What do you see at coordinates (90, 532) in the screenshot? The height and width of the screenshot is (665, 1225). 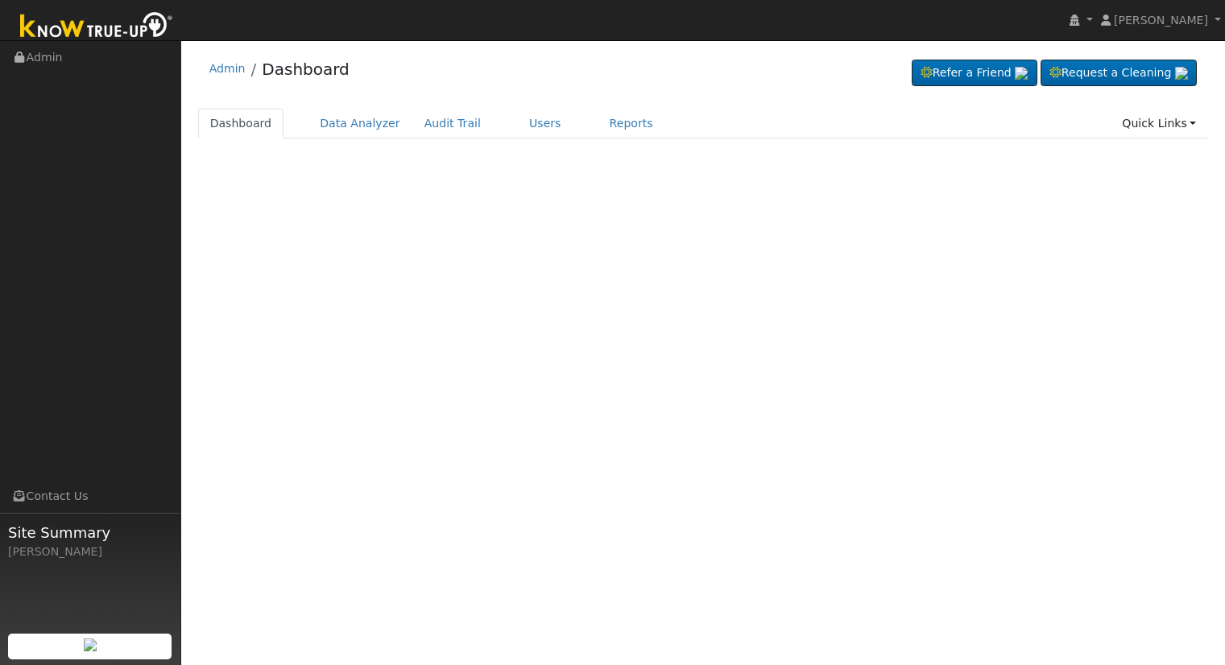 I see `span: Site Summary` at bounding box center [90, 532].